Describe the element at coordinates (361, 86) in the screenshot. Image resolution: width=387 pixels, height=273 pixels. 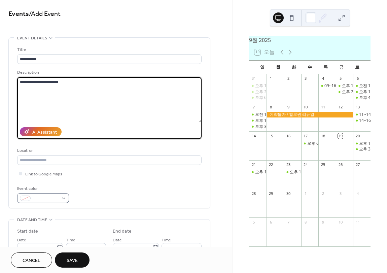
I see `div: 오전 11~1, 김*엽` at that location.